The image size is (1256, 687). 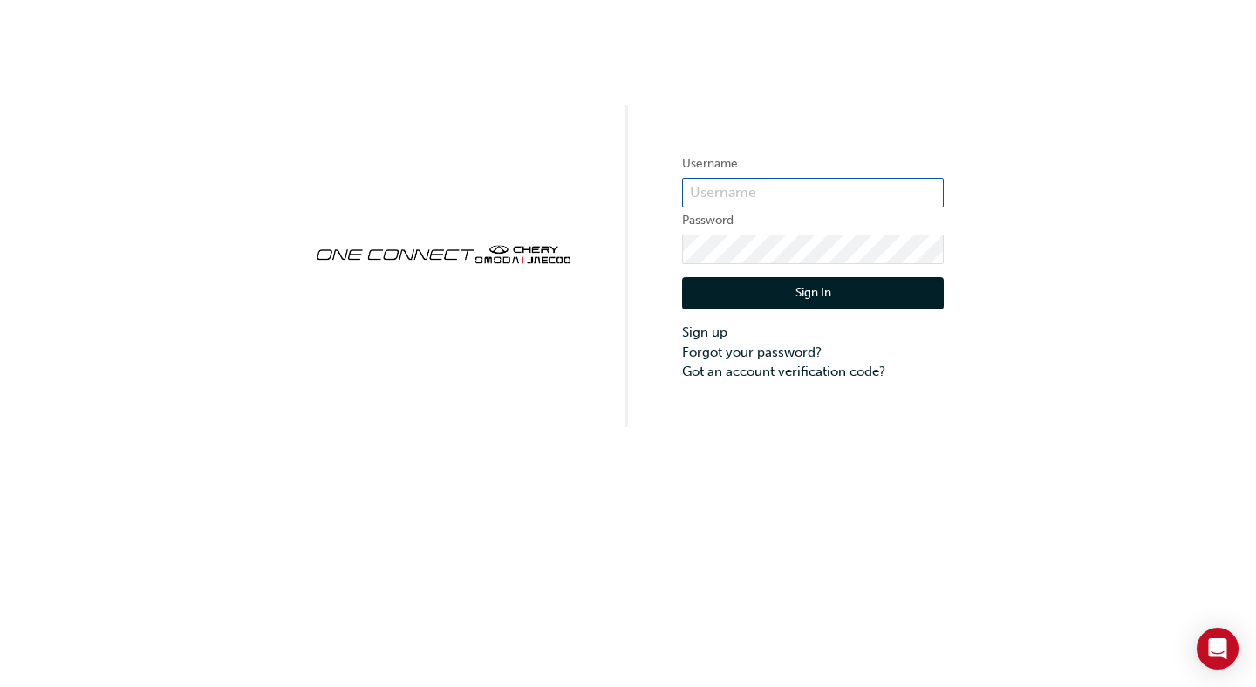 I want to click on img: oneconnect, so click(x=443, y=253).